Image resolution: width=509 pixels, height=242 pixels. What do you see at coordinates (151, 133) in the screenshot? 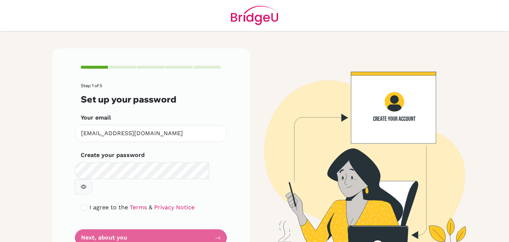
I see `input: Insert your email*` at bounding box center [151, 133].